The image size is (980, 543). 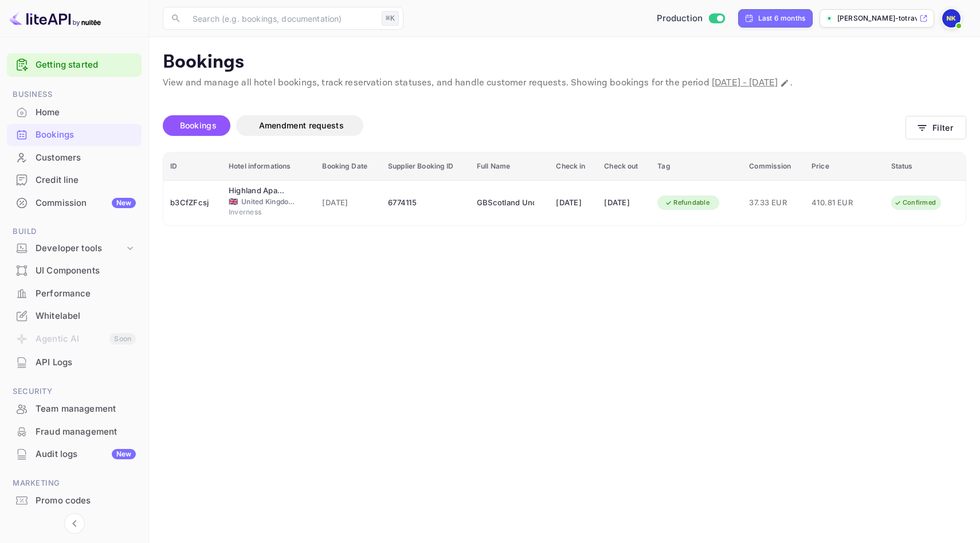 What do you see at coordinates (348, 166) in the screenshot?
I see `th: Booking Date` at bounding box center [348, 166].